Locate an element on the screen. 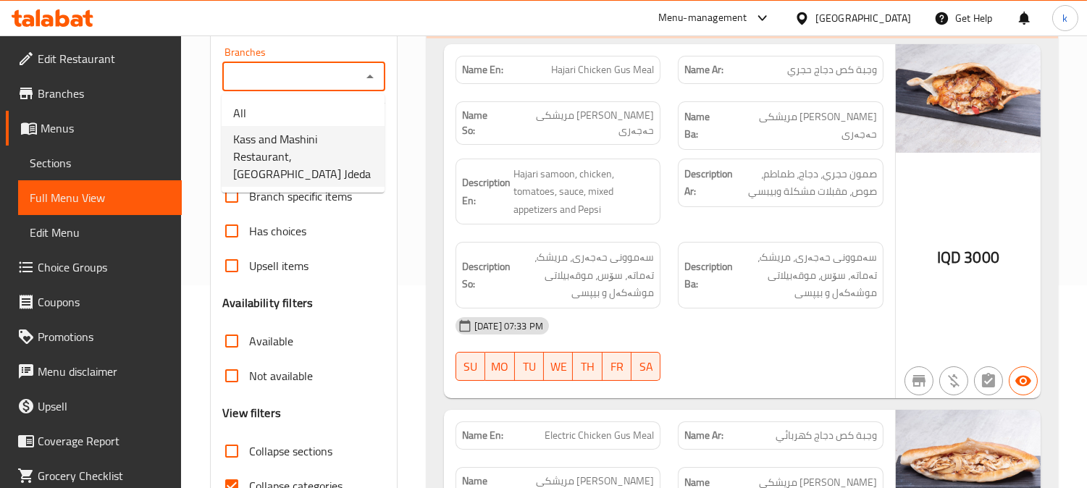  span: Edit Restaurant is located at coordinates (104, 59).